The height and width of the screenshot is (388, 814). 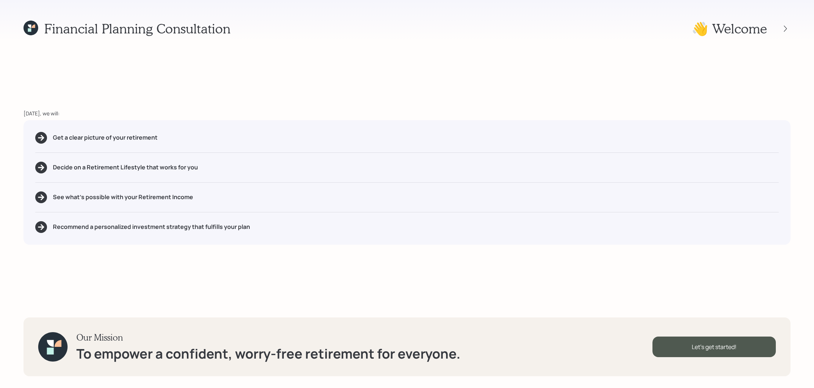 What do you see at coordinates (123, 197) in the screenshot?
I see `h5: See what's possible with your Retirement Income` at bounding box center [123, 197].